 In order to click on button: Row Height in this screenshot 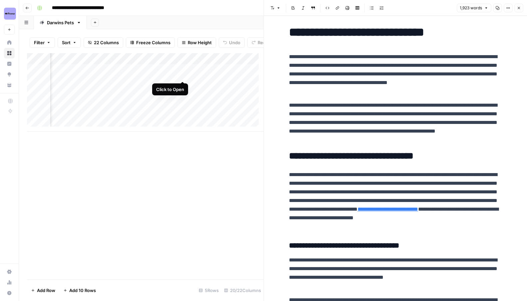, I will do `click(197, 43)`.